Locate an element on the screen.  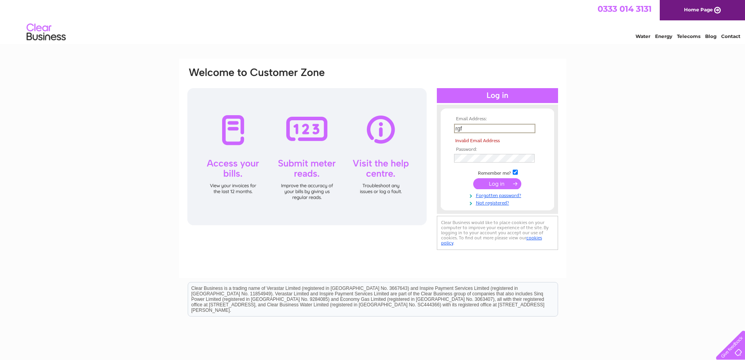
a: Blog is located at coordinates (711, 36).